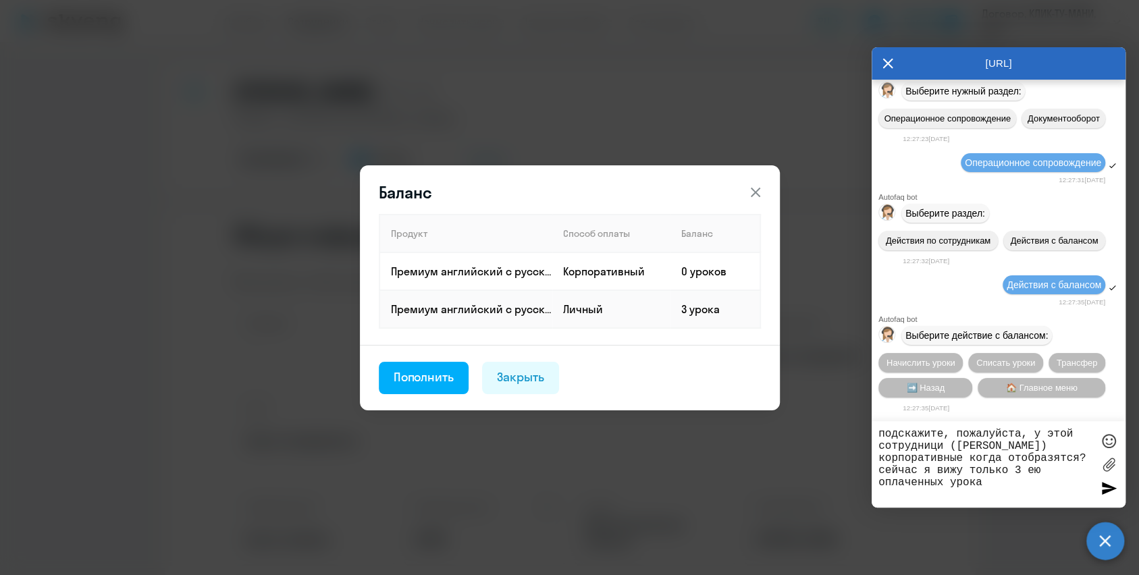 Image resolution: width=1139 pixels, height=575 pixels. Describe the element at coordinates (424, 377) in the screenshot. I see `div: Пополнить` at that location.